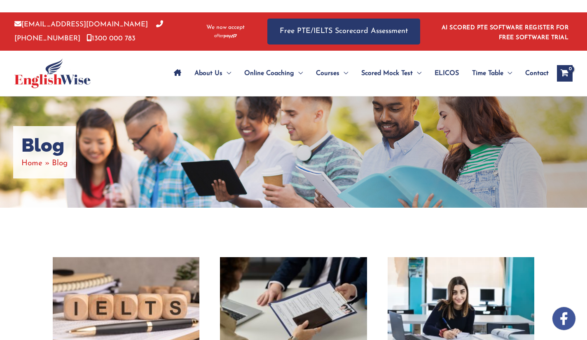 This screenshot has width=587, height=340. I want to click on a: Free PTE/IELTS Scorecard Assessment, so click(344, 31).